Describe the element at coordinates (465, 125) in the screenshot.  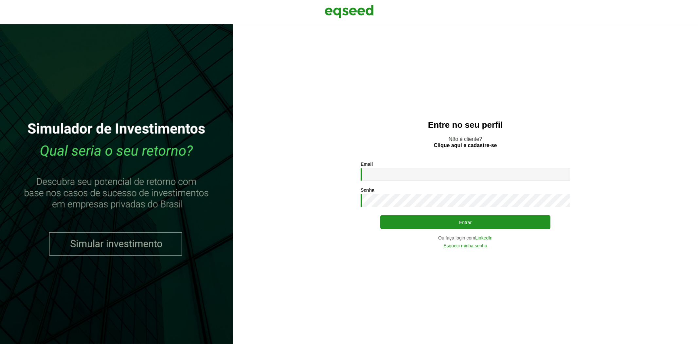
I see `h2: Entre no seu perfil` at that location.